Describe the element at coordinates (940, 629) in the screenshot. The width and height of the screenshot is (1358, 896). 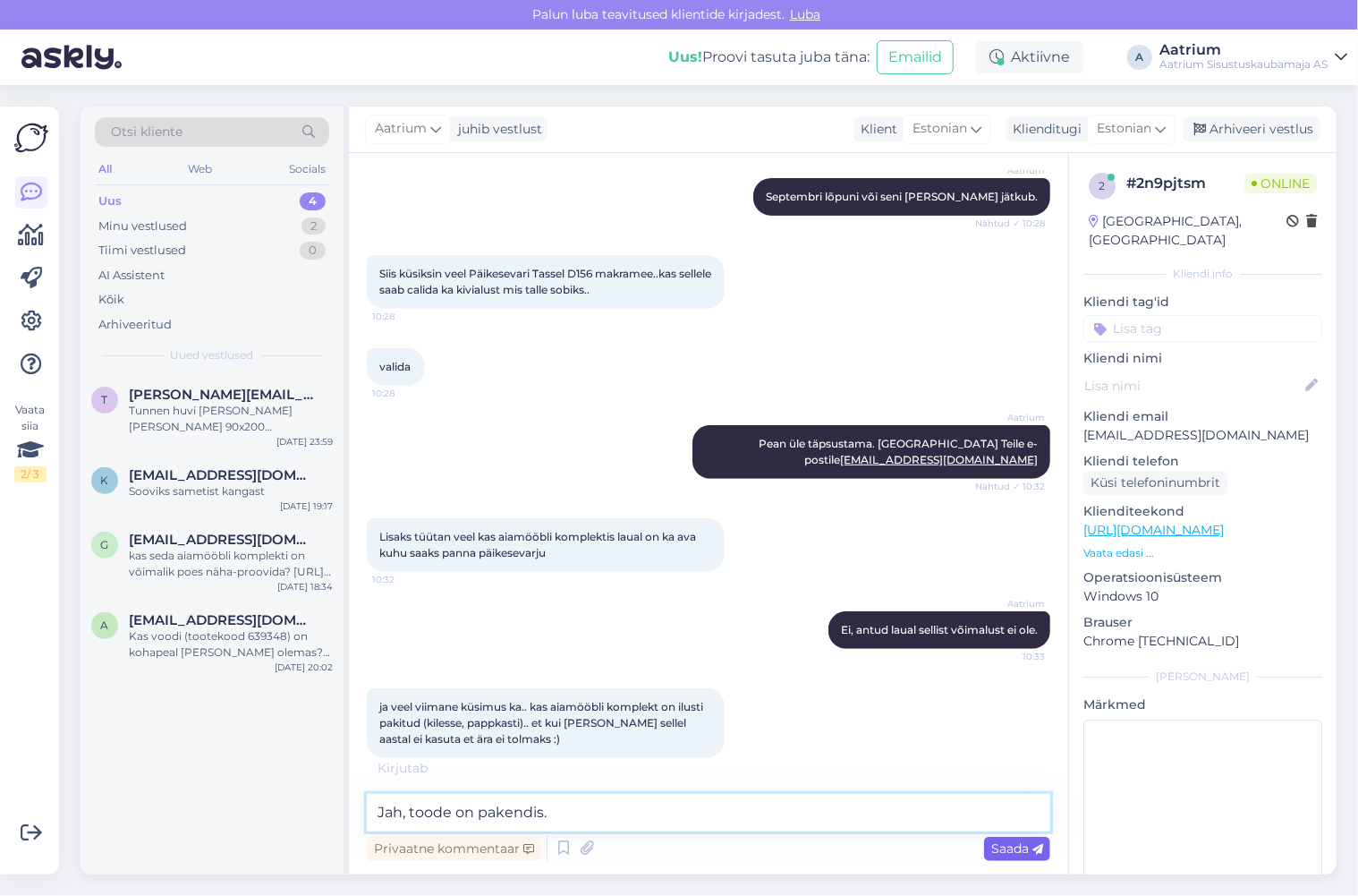
I see `span: Ei, antud laual sellist võimalust ei ole.` at that location.